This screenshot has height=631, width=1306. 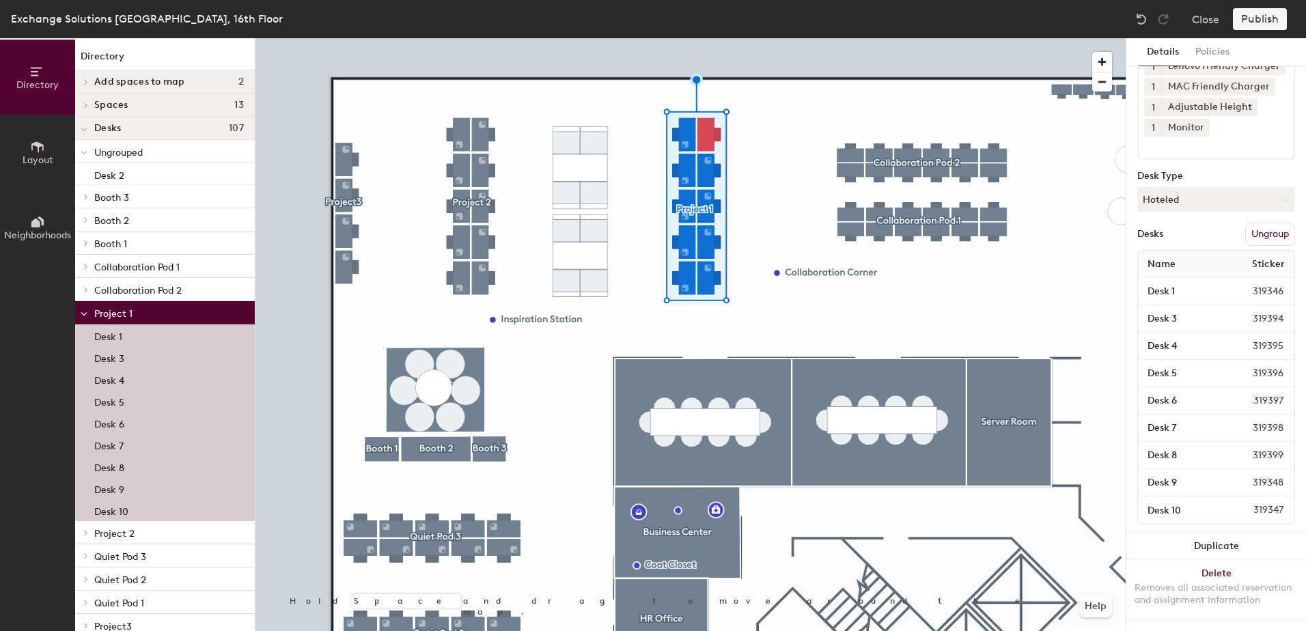 I want to click on span: Booth 3, so click(x=111, y=197).